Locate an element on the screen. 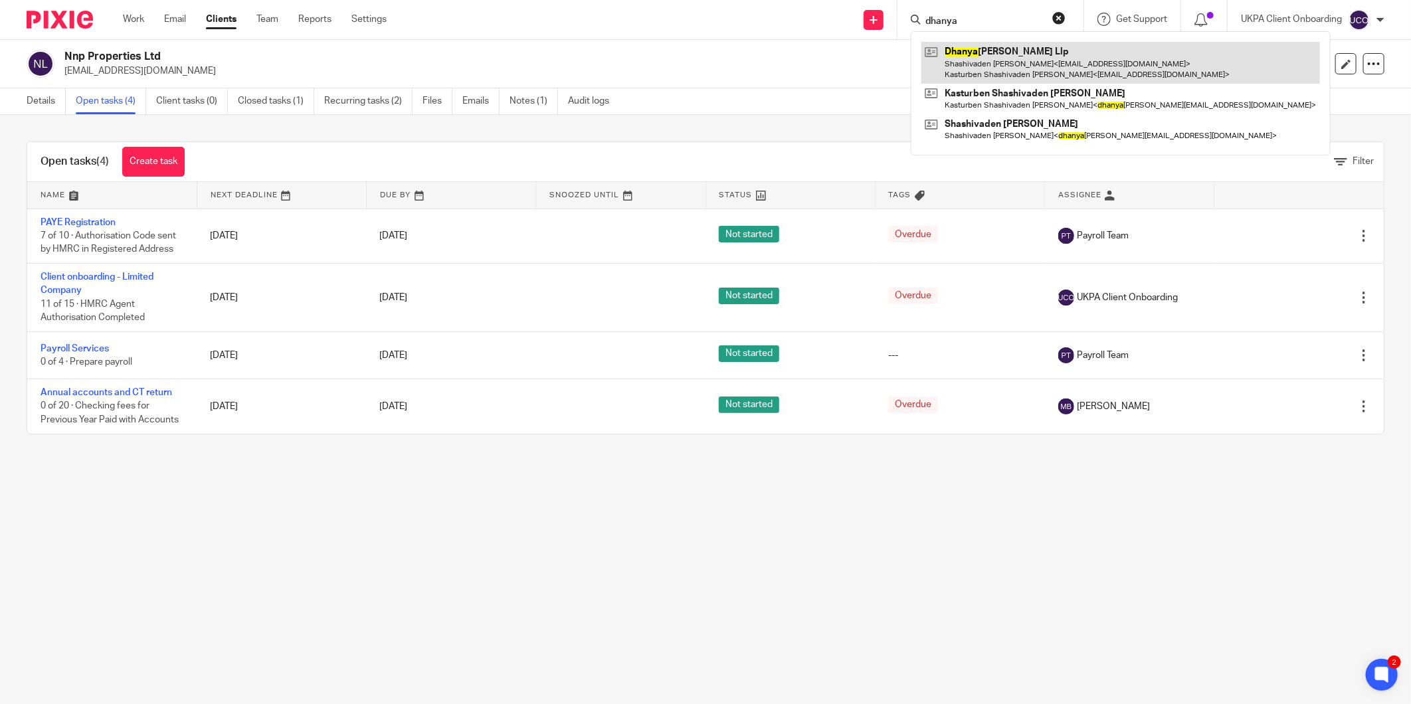 This screenshot has width=1411, height=704. a: Clients is located at coordinates (221, 19).